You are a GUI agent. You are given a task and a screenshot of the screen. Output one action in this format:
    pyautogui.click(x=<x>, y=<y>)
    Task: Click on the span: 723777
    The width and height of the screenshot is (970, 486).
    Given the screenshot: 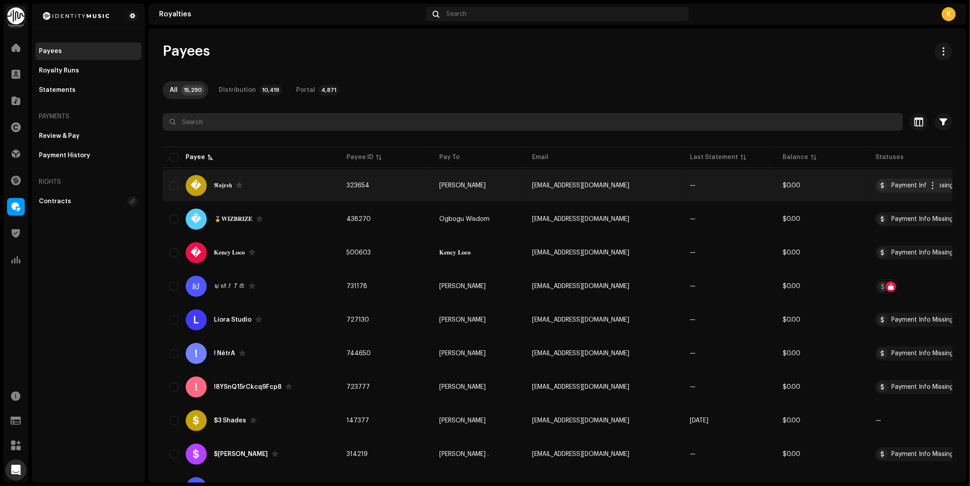 What is the action you would take?
    pyautogui.click(x=358, y=387)
    